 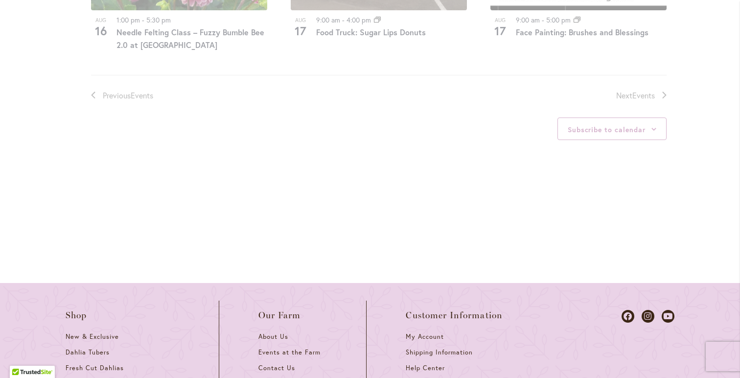 What do you see at coordinates (92, 336) in the screenshot?
I see `span: New & Exclusive` at bounding box center [92, 336].